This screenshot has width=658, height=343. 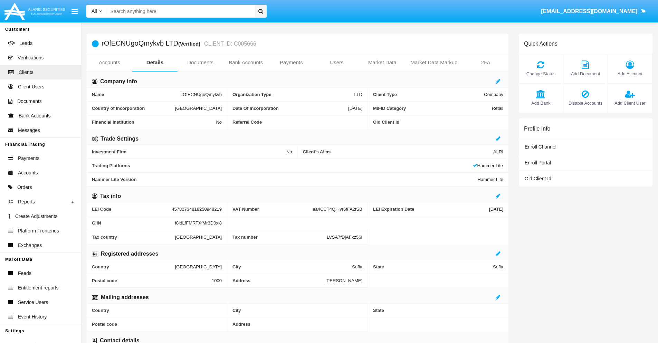 I want to click on div: (Verified), so click(x=190, y=43).